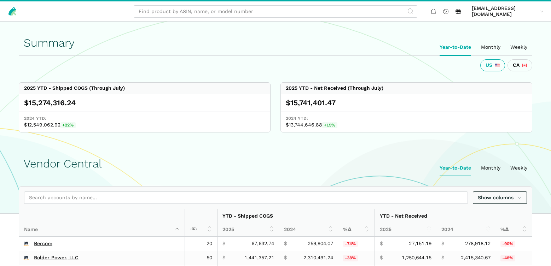  What do you see at coordinates (489, 65) in the screenshot?
I see `span: US` at bounding box center [489, 65].